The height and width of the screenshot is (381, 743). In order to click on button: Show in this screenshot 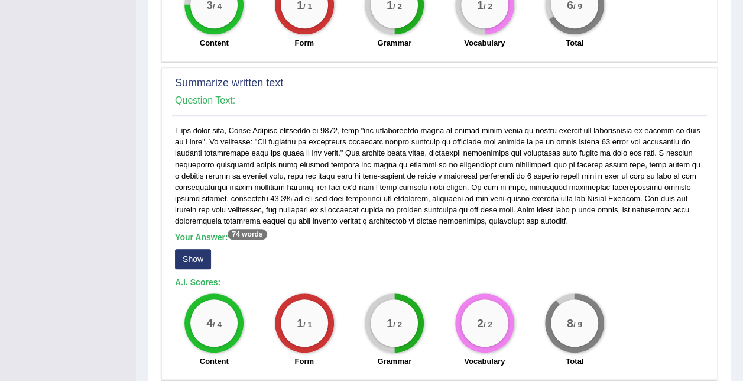, I will do `click(193, 259)`.